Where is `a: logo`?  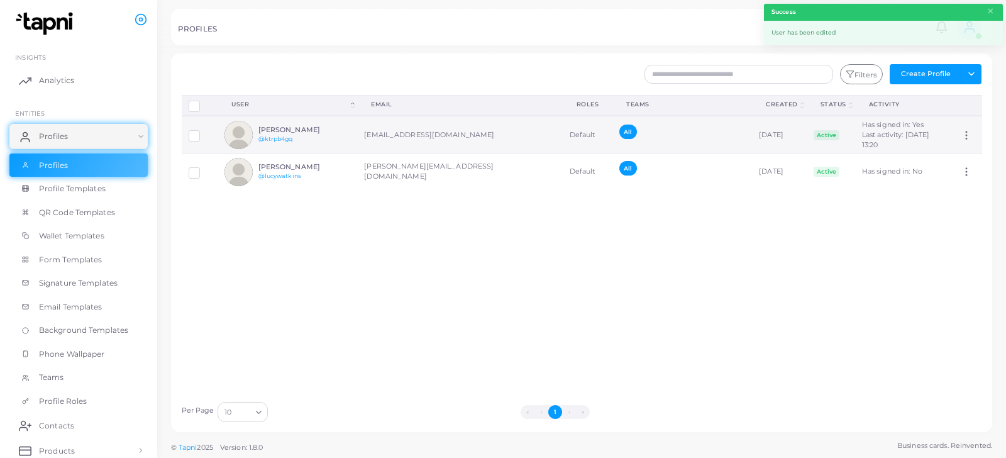
a: logo is located at coordinates (46, 23).